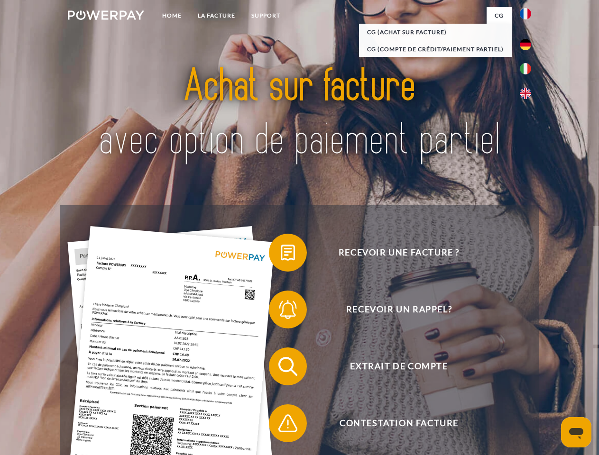  What do you see at coordinates (392, 423) in the screenshot?
I see `button: Contestation Facture` at bounding box center [392, 423].